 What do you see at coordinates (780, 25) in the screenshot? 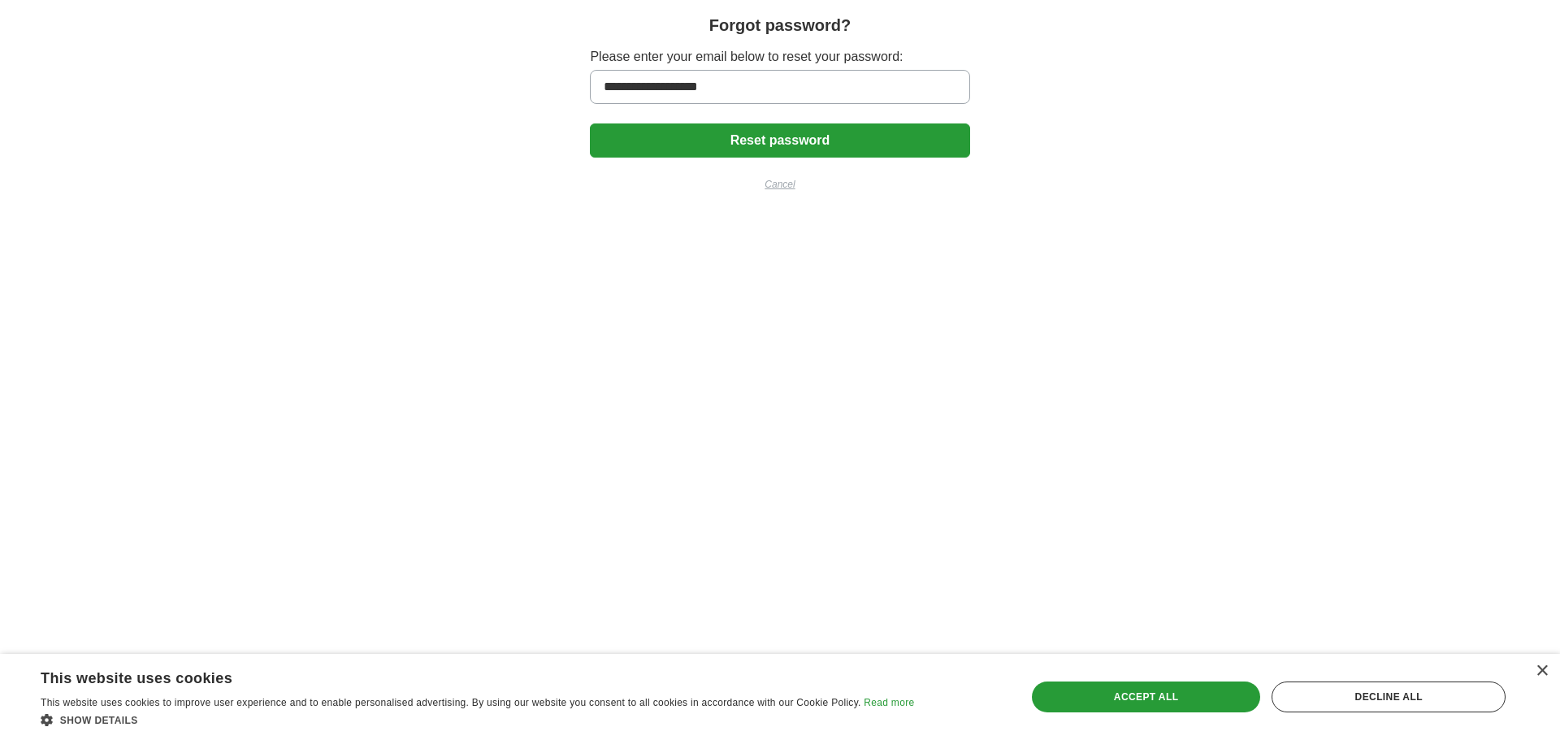
I see `h1: Forgot password?` at bounding box center [780, 25].